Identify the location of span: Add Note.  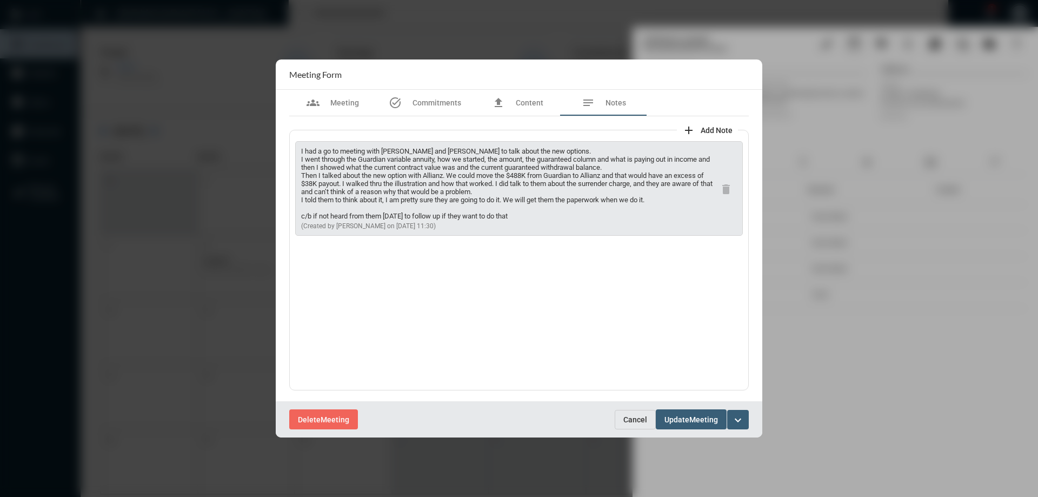
(716, 130).